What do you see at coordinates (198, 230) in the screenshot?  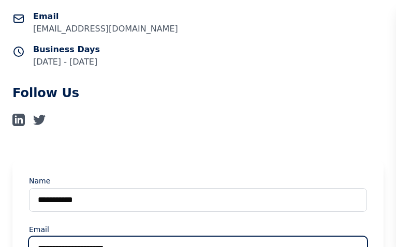 I see `label: Email` at bounding box center [198, 230].